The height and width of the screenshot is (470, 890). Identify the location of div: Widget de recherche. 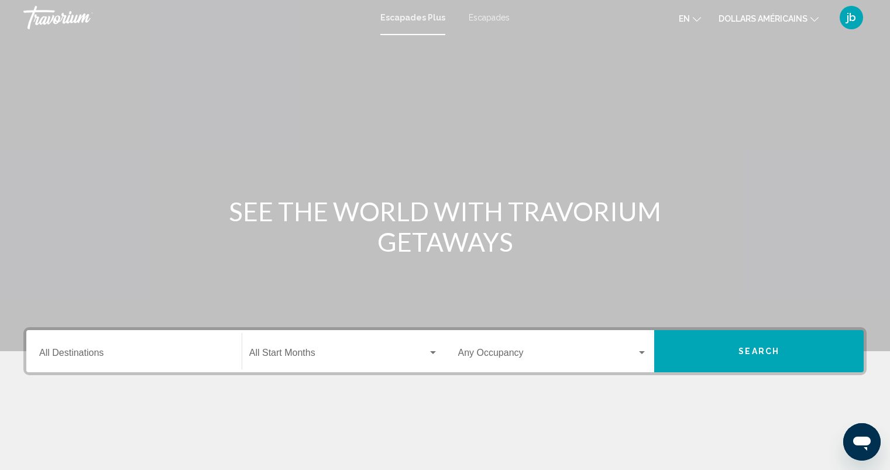
(445, 351).